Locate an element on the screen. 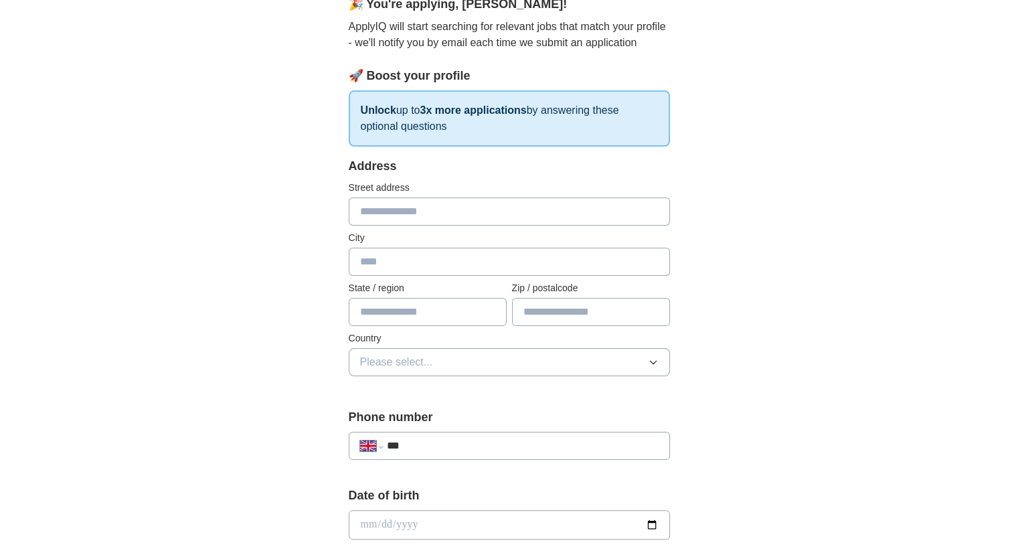 The image size is (1018, 553). p: ApplyIQ will start searching for relevant jobs that match your profile - we'll notify you by emai... is located at coordinates (509, 35).